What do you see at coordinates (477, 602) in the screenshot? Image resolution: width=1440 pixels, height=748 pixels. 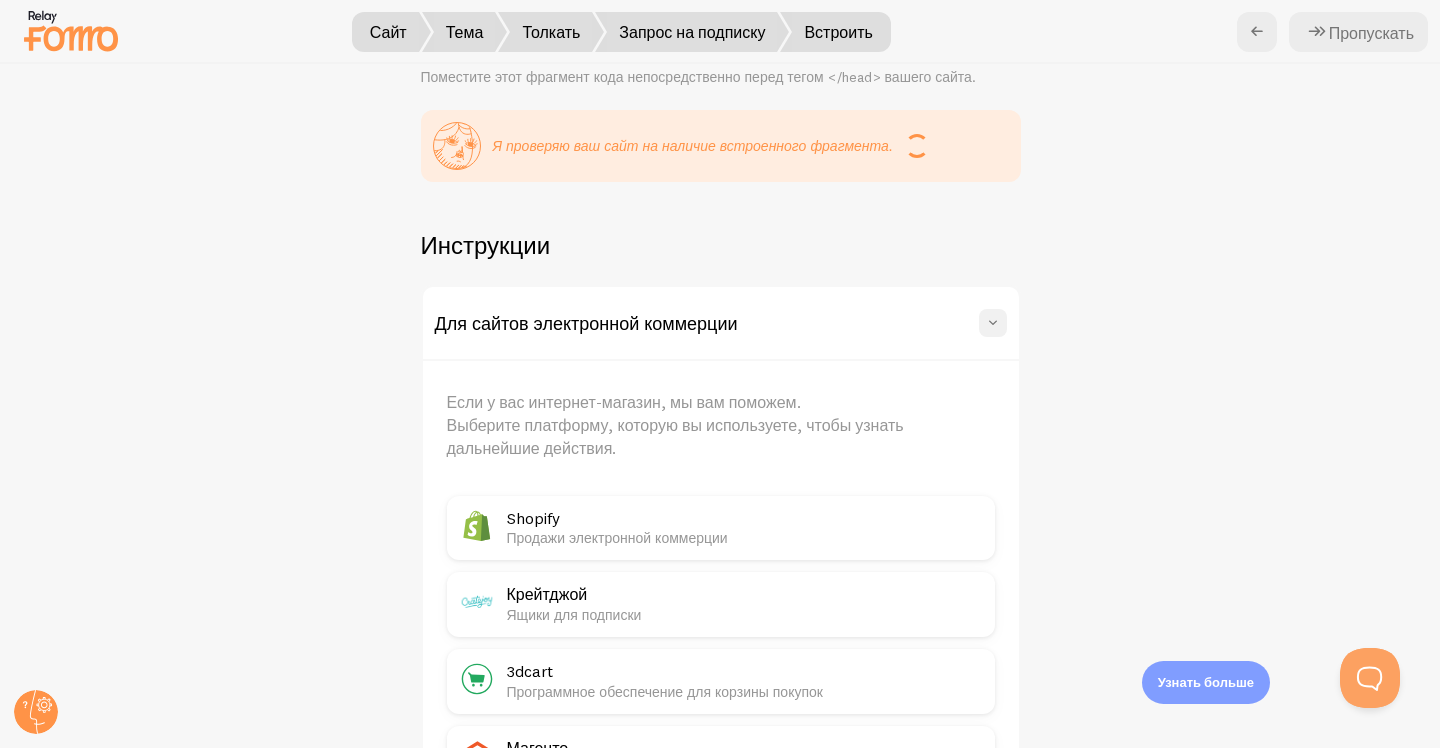 I see `img: Крейтджой` at bounding box center [477, 602].